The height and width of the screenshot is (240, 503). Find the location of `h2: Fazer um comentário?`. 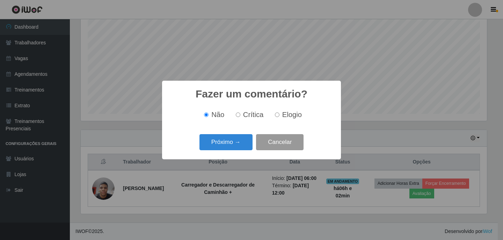

h2: Fazer um comentário? is located at coordinates (251, 94).